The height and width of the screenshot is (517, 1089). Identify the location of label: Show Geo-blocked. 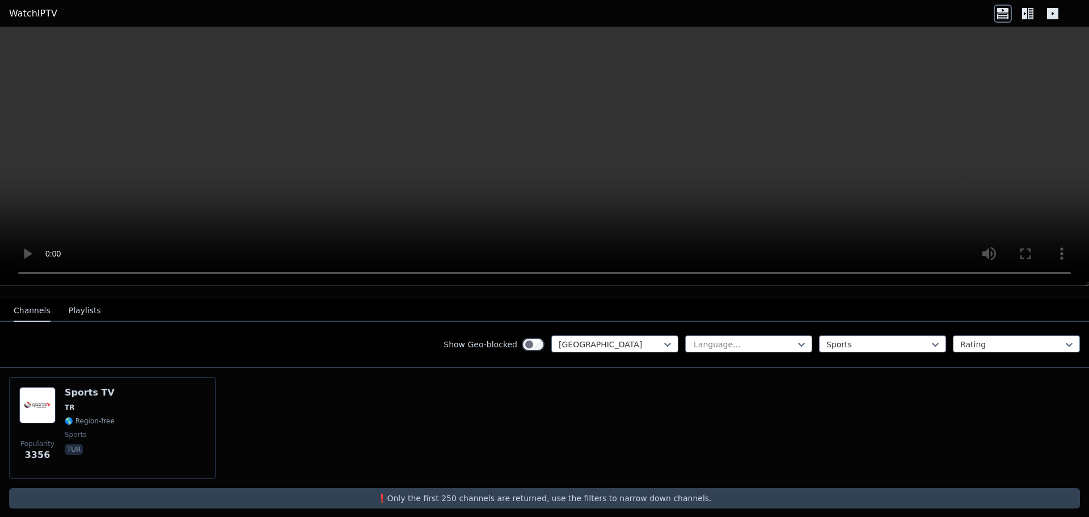
(481, 344).